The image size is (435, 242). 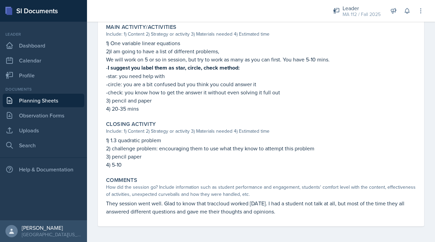 I want to click on p: -circle: you are a bit confused but you think you could answer it, so click(x=261, y=84).